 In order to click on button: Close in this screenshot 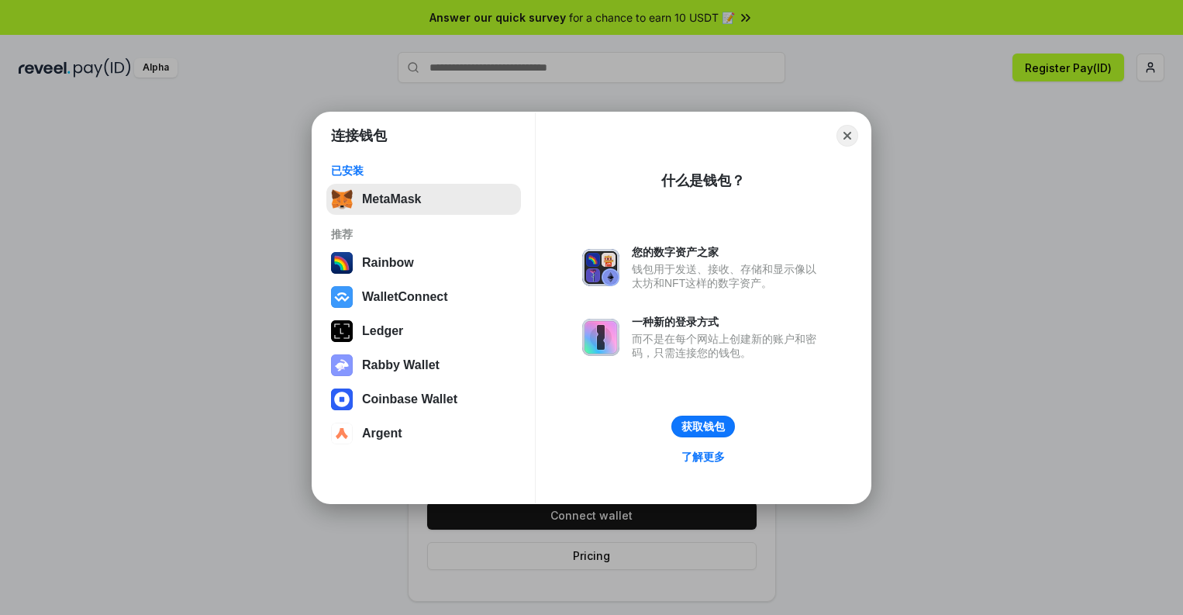, I will do `click(847, 136)`.